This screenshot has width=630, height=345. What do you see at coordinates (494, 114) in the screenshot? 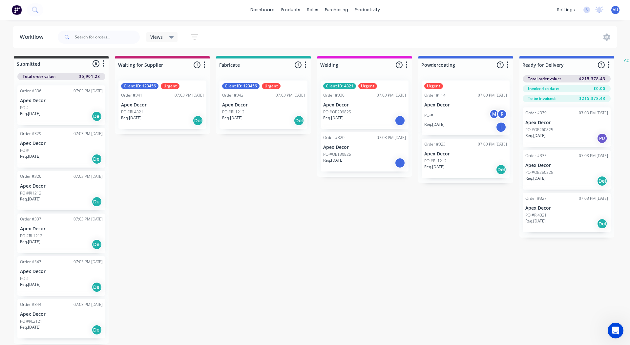
I see `div: M` at bounding box center [494, 114].